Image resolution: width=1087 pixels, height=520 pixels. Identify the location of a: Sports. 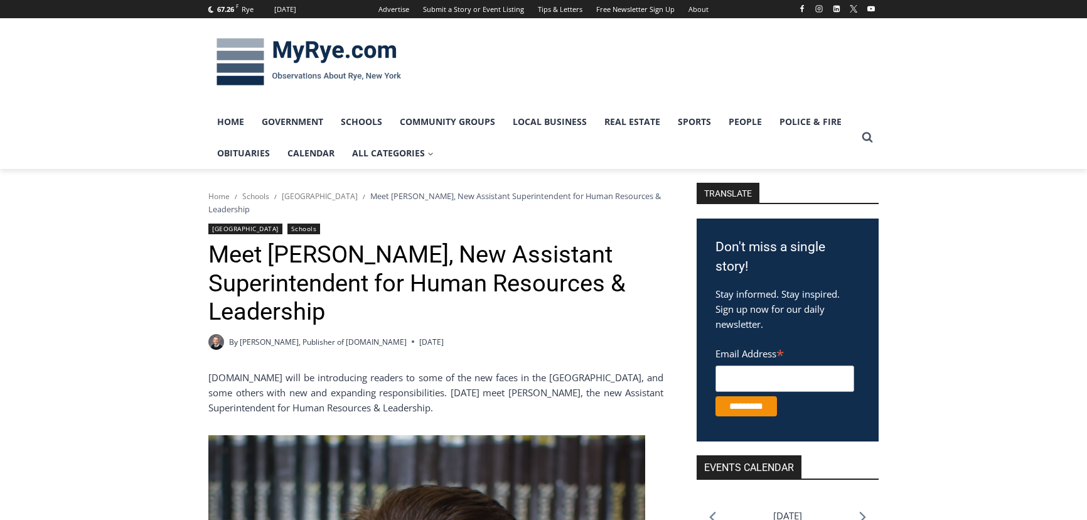
(694, 122).